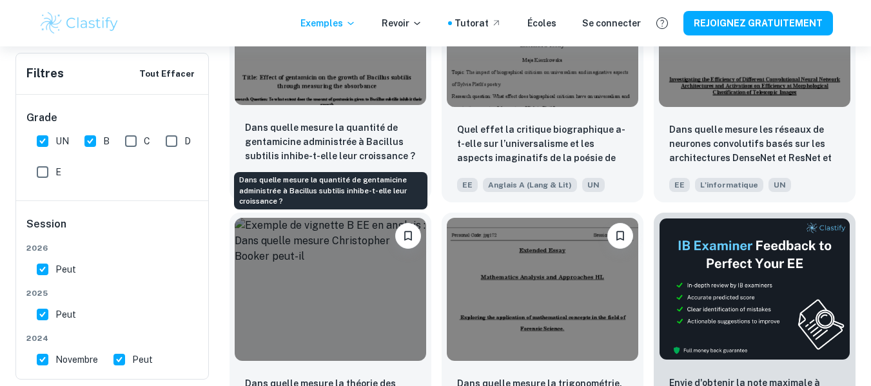  I want to click on font: Se connecter, so click(611, 23).